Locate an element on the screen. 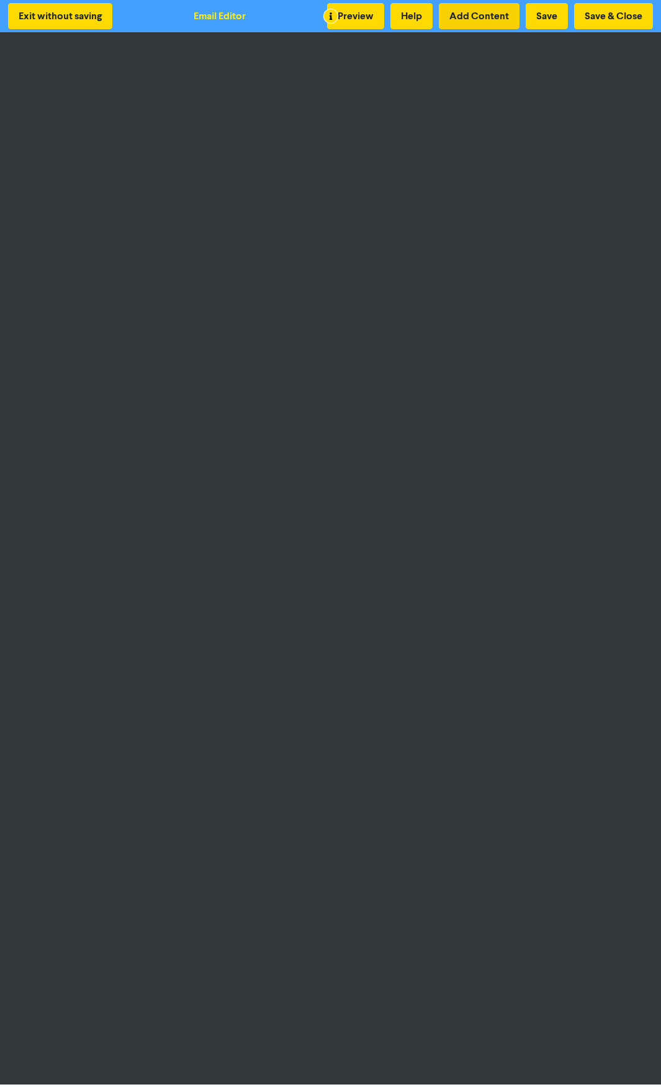  button: Preview is located at coordinates (356, 16).